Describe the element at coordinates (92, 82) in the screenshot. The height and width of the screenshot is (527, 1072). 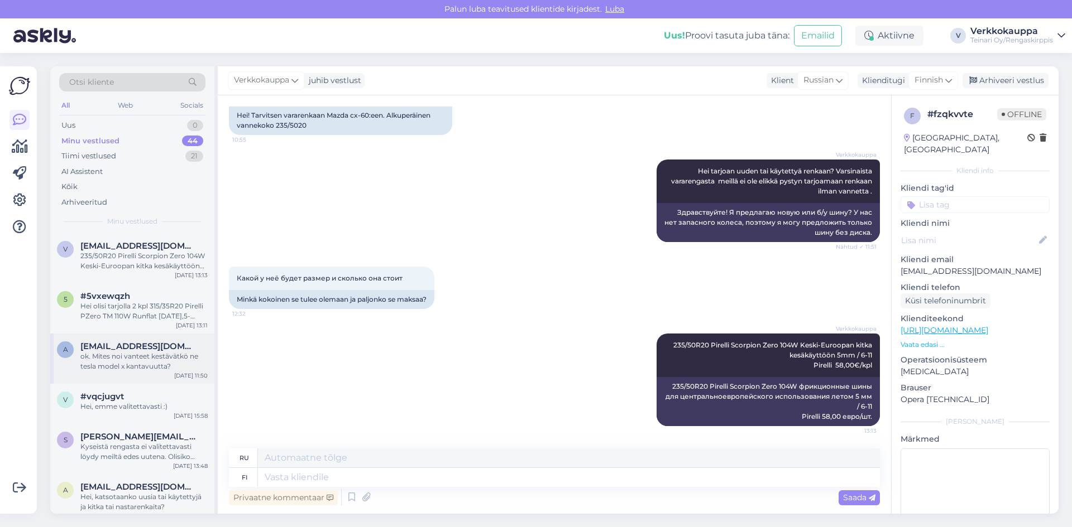
I see `span: Otsi kliente` at that location.